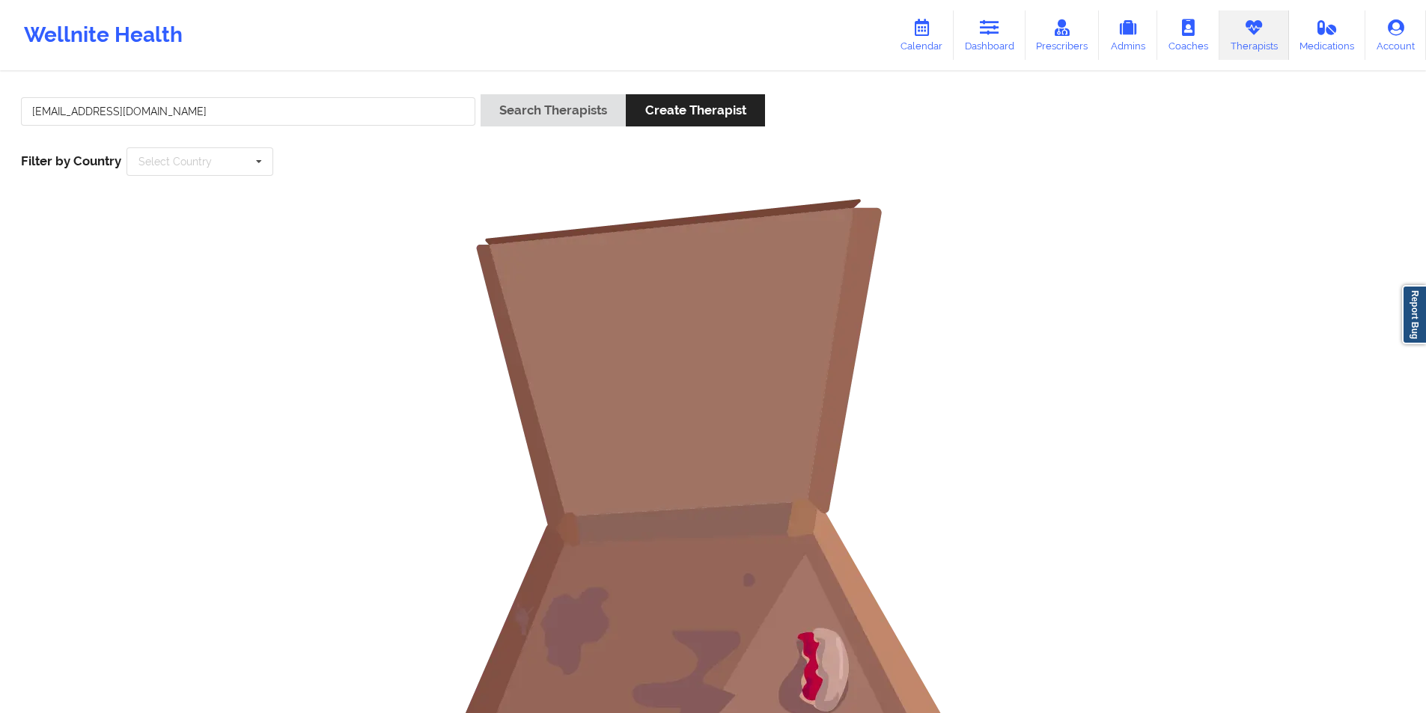 The image size is (1426, 713). Describe the element at coordinates (1062, 35) in the screenshot. I see `a: Prescribers` at that location.